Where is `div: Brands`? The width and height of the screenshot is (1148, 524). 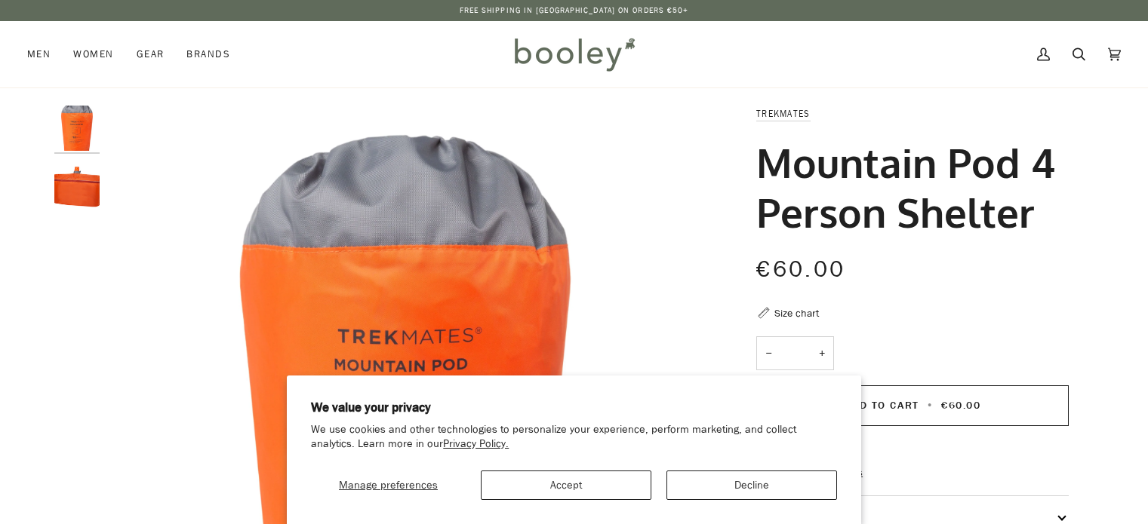
div: Brands is located at coordinates (208, 54).